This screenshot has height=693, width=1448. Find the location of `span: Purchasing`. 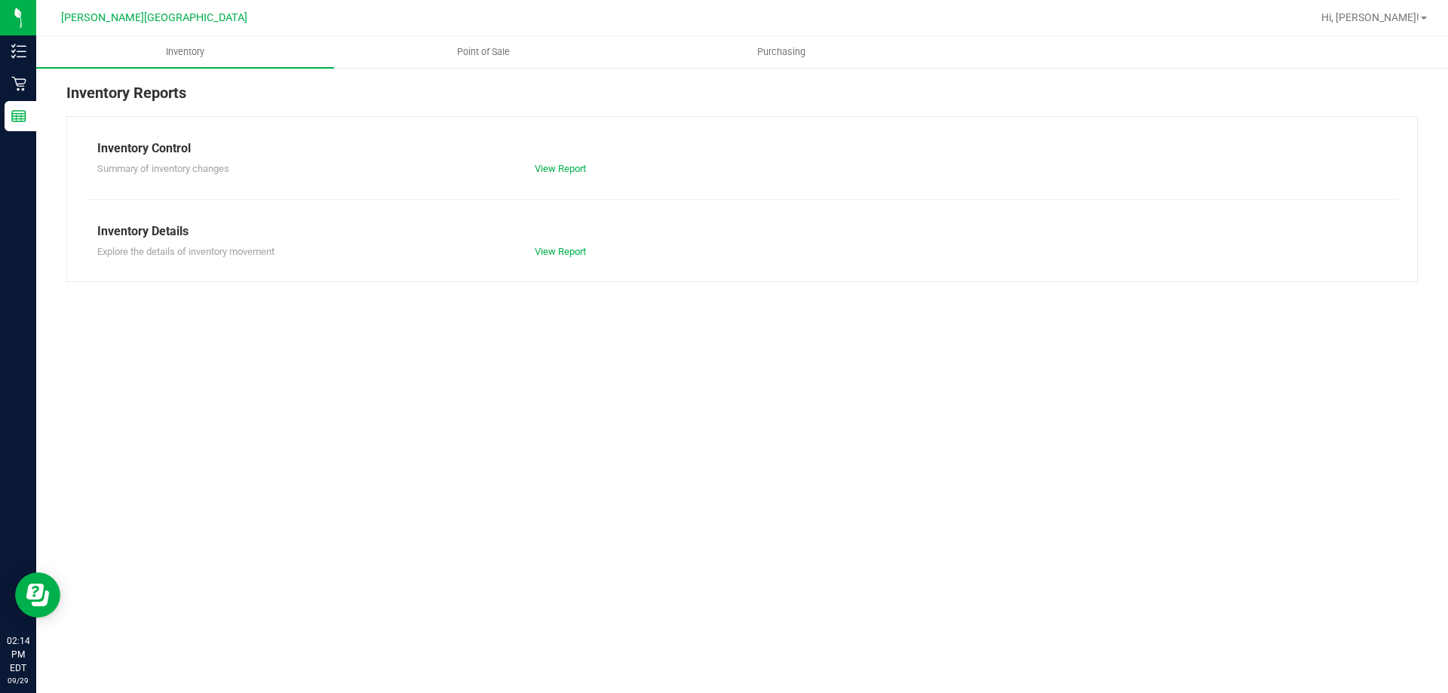

span: Purchasing is located at coordinates (782, 52).